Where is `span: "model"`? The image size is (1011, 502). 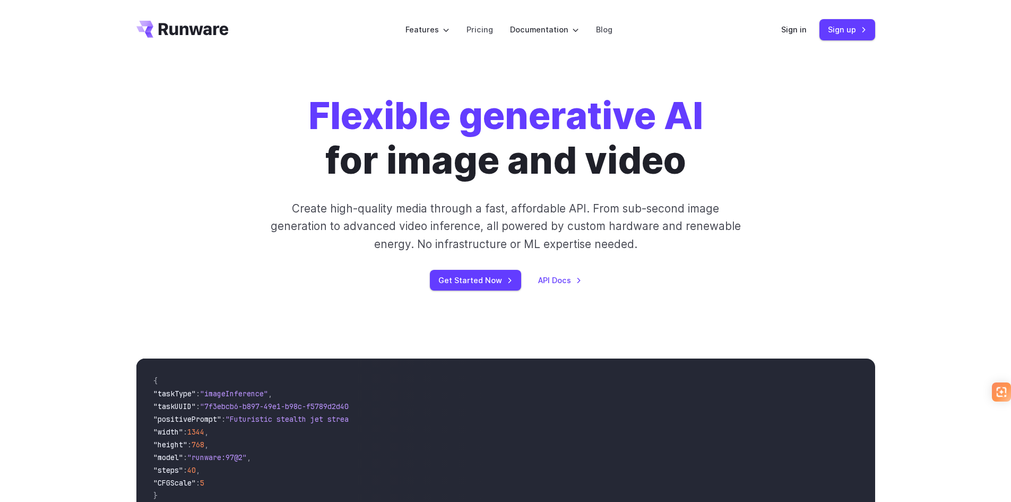
span: "model" is located at coordinates (168, 457).